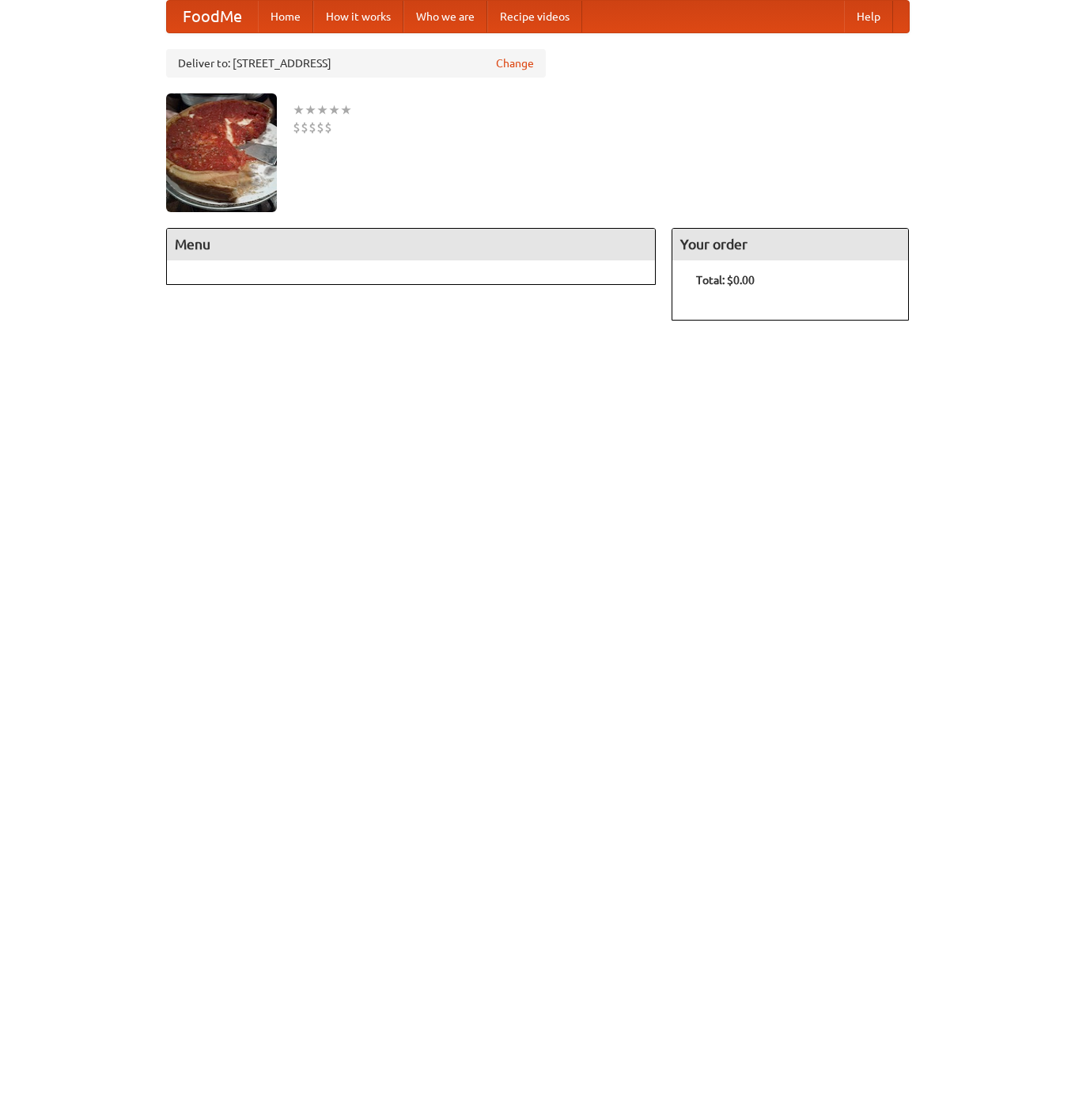 This screenshot has height=1120, width=1075. What do you see at coordinates (411, 245) in the screenshot?
I see `h4: Menu` at bounding box center [411, 245].